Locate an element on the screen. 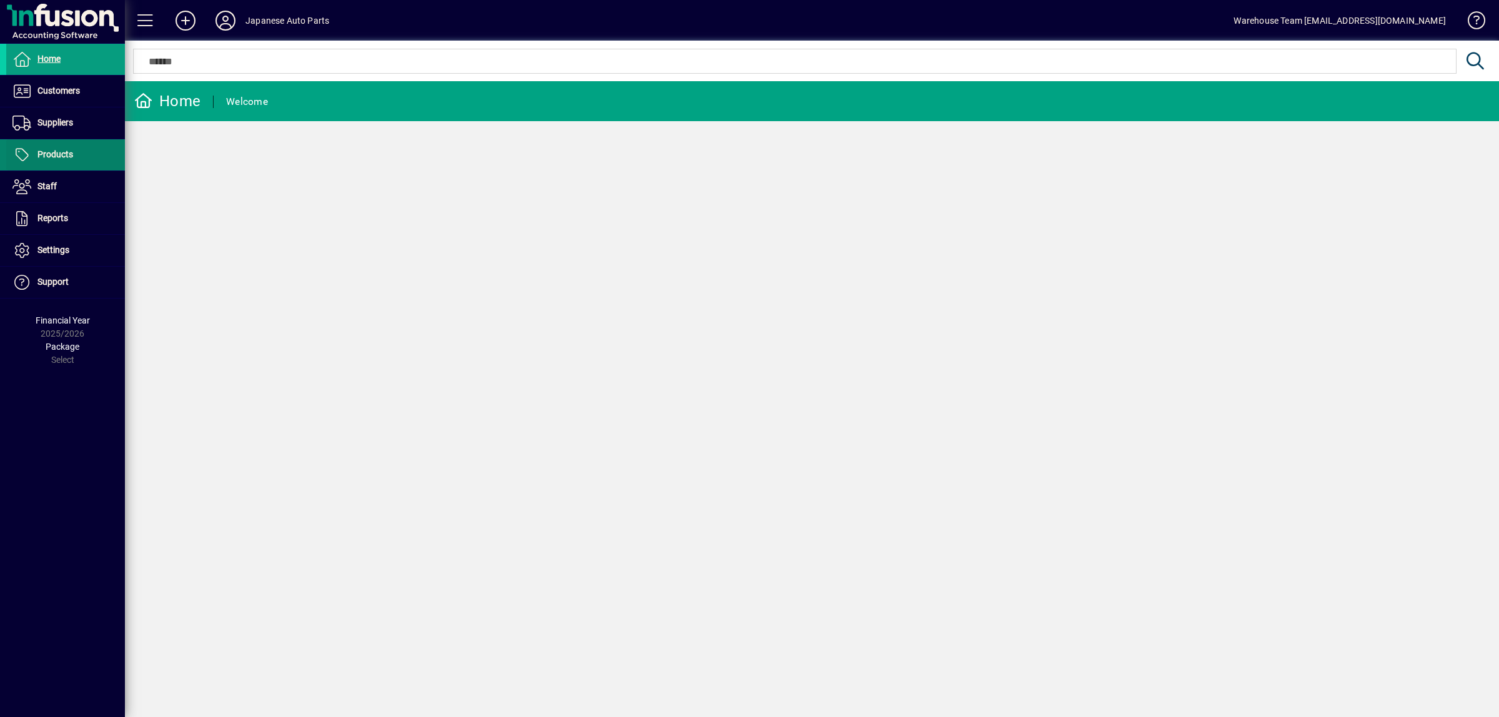 This screenshot has width=1499, height=717. span: Settings is located at coordinates (53, 250).